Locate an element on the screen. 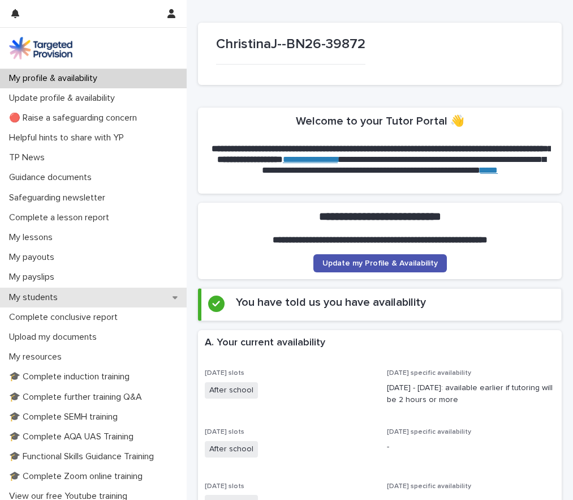  p: ChristinaJ--BN26-39872 is located at coordinates (291, 44).